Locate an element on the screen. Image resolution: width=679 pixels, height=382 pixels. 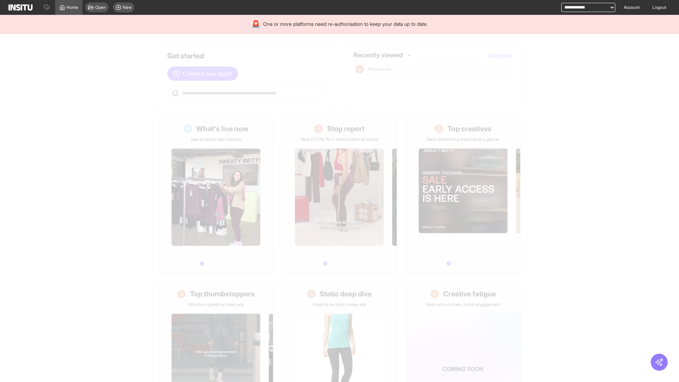
span: New is located at coordinates (127, 7).